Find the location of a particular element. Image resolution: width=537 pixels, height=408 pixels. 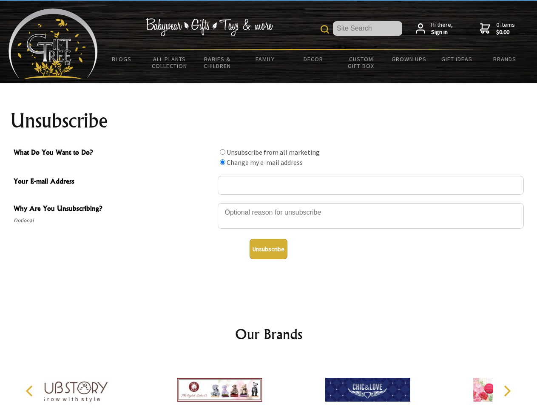

h2: Our Brands is located at coordinates (269, 334).